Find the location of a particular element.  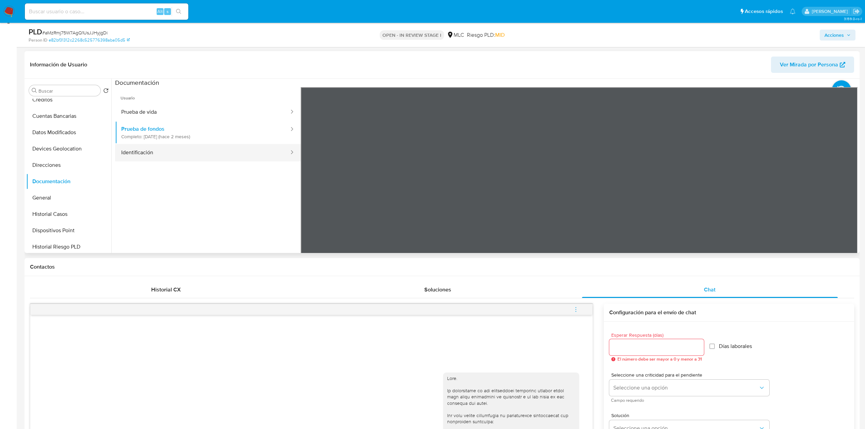

a: Salir is located at coordinates (856, 11).